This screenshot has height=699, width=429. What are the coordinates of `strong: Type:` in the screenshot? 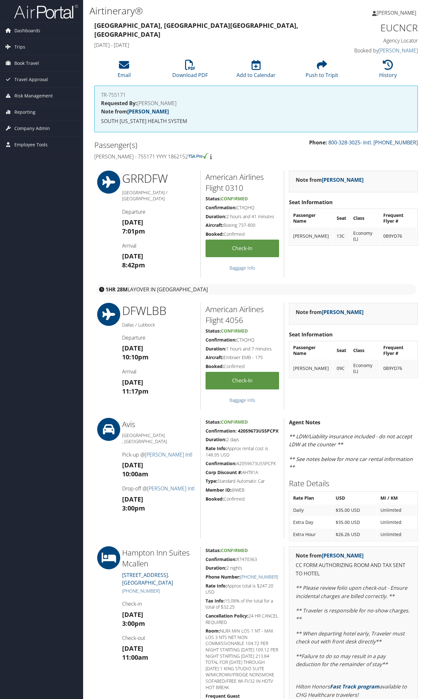 It's located at (211, 481).